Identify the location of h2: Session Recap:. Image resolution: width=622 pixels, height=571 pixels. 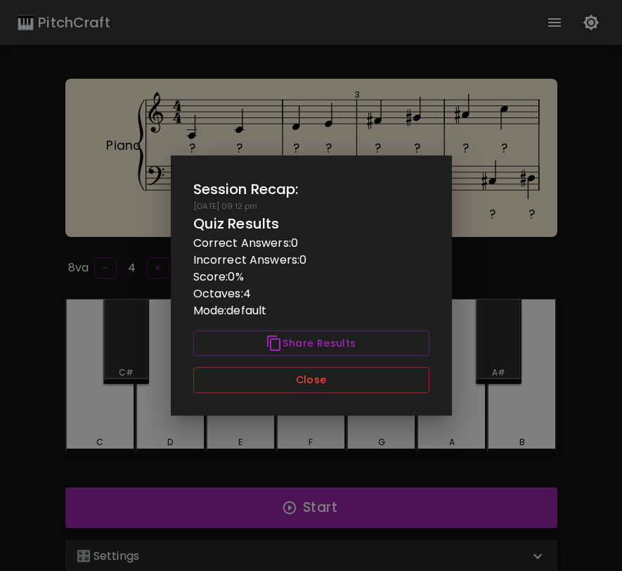
(311, 189).